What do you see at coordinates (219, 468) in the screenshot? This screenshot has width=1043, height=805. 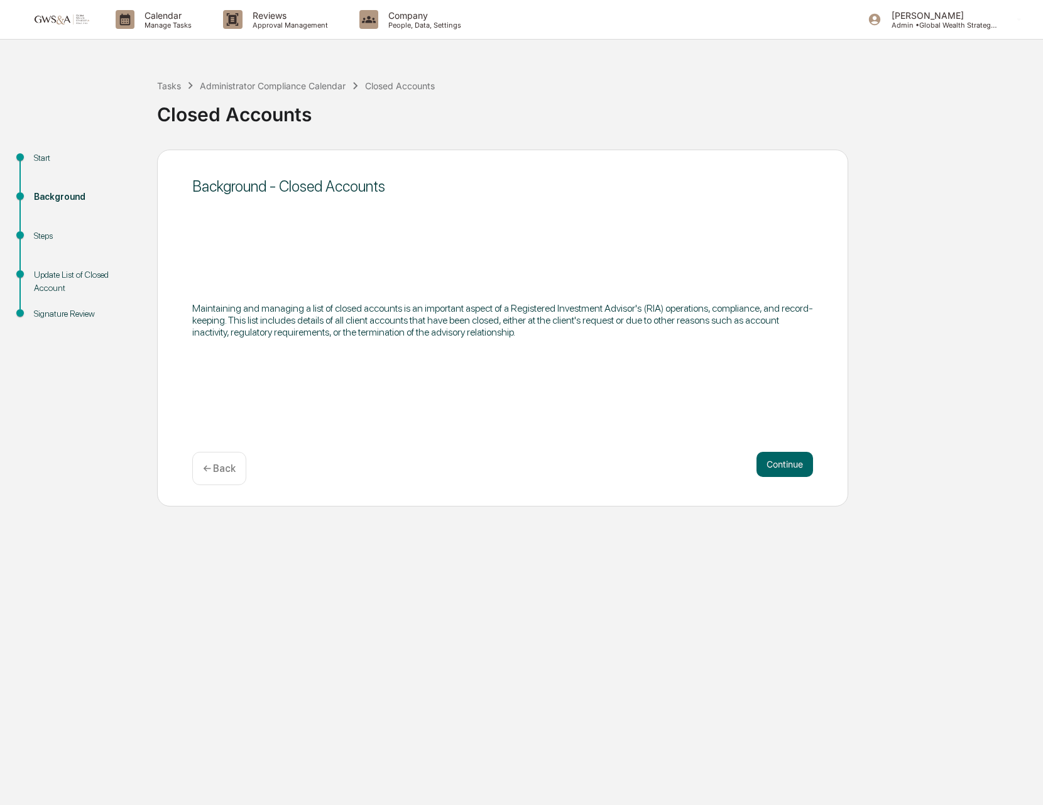 I see `p: ← Back` at bounding box center [219, 468].